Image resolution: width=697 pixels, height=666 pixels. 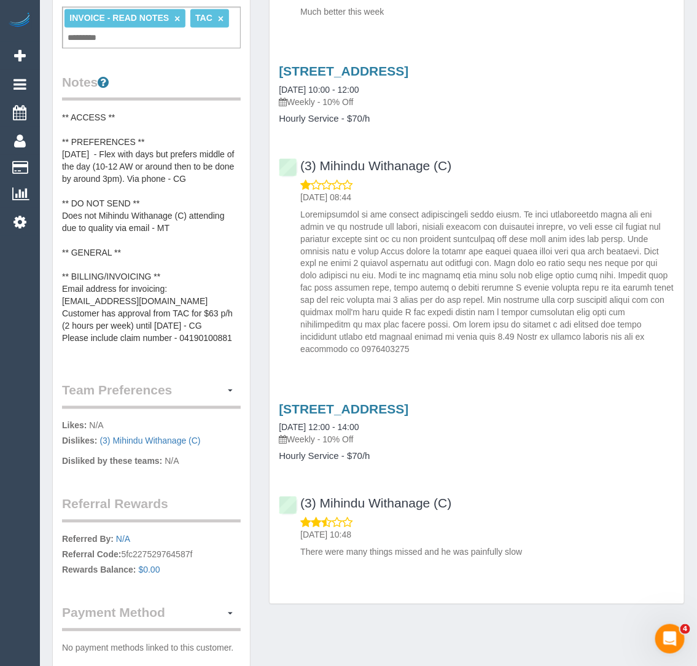 What do you see at coordinates (149, 570) in the screenshot?
I see `a: $0.00` at bounding box center [149, 570].